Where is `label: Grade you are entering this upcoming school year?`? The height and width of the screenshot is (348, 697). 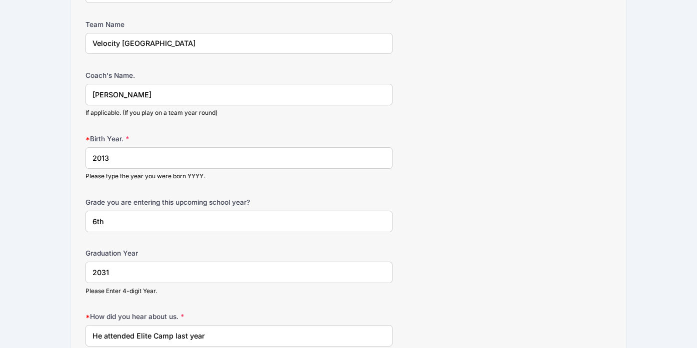
label: Grade you are entering this upcoming school year? is located at coordinates (173, 202).